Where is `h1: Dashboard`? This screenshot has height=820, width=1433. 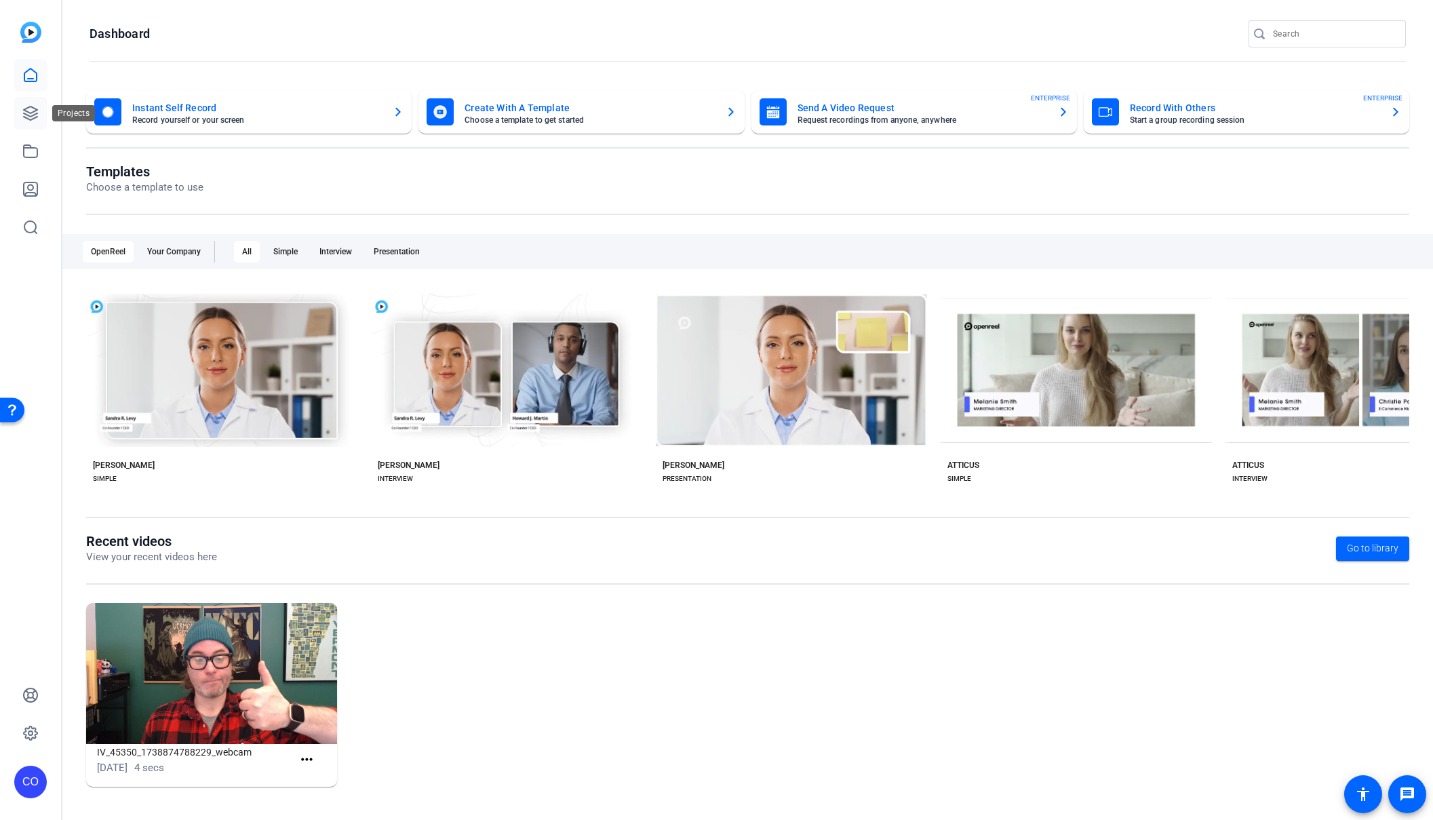
h1: Dashboard is located at coordinates (119, 34).